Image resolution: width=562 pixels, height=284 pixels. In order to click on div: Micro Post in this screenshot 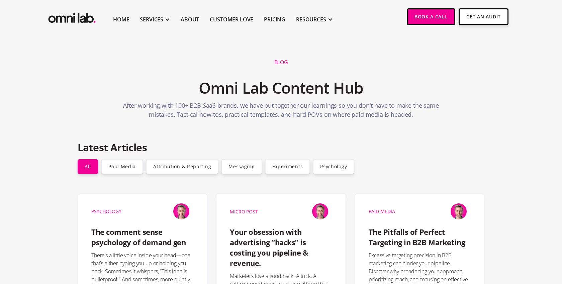, I will do `click(243, 211)`.